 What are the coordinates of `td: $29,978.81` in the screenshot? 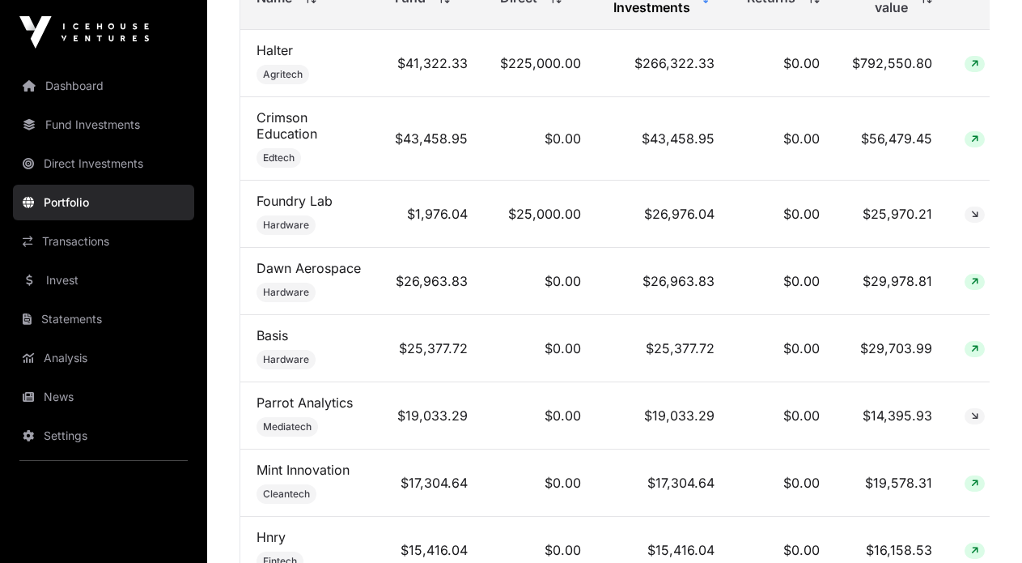 It's located at (892, 281).